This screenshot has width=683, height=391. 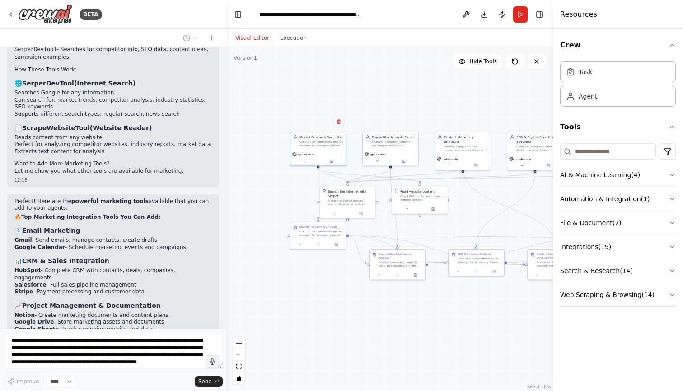 I want to click on p: Perfect! Here are the available that you can add to your agents:, so click(x=113, y=205).